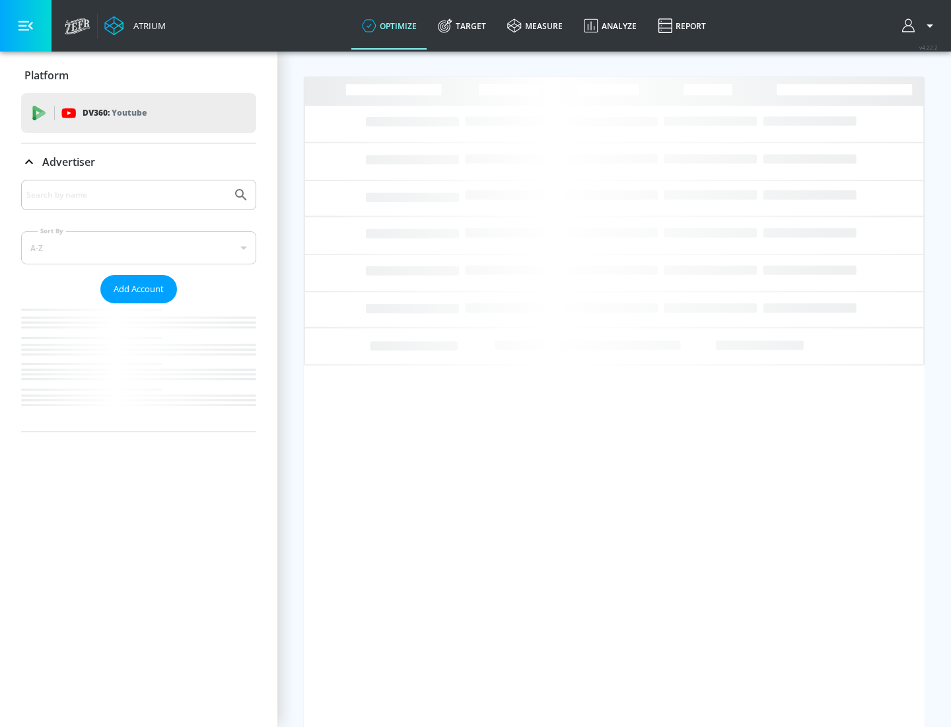 This screenshot has height=727, width=951. I want to click on a: Target, so click(462, 26).